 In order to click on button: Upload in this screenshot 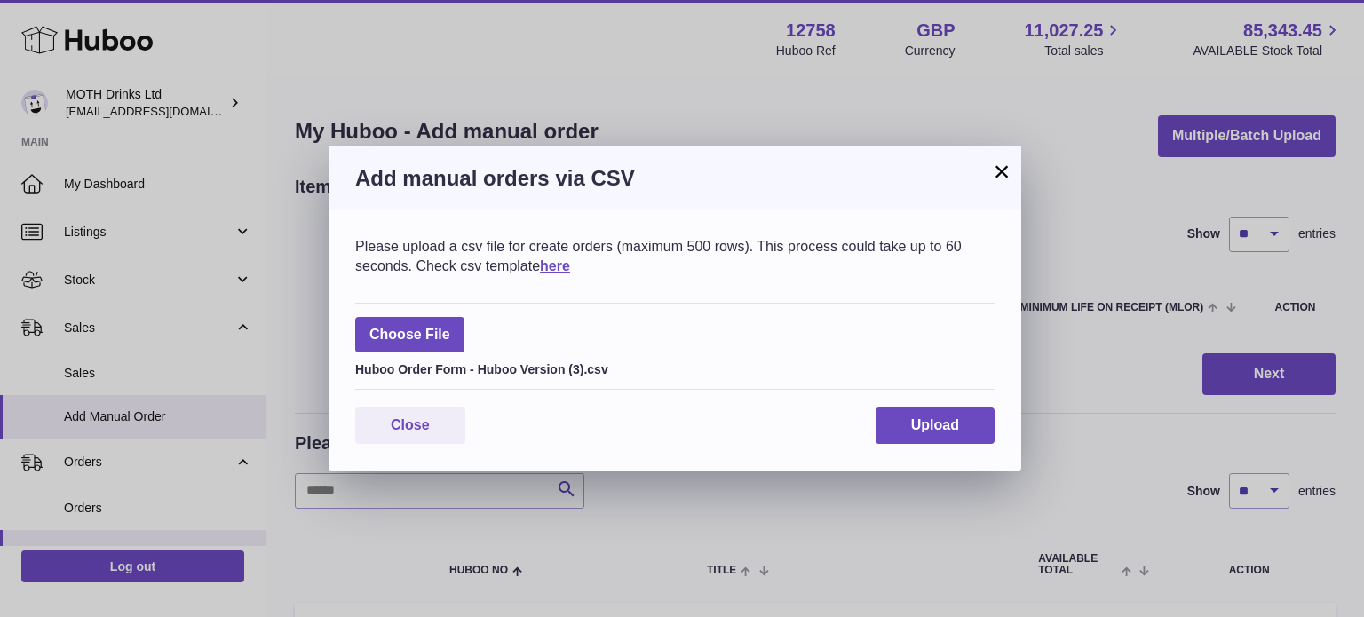, I will do `click(935, 425)`.